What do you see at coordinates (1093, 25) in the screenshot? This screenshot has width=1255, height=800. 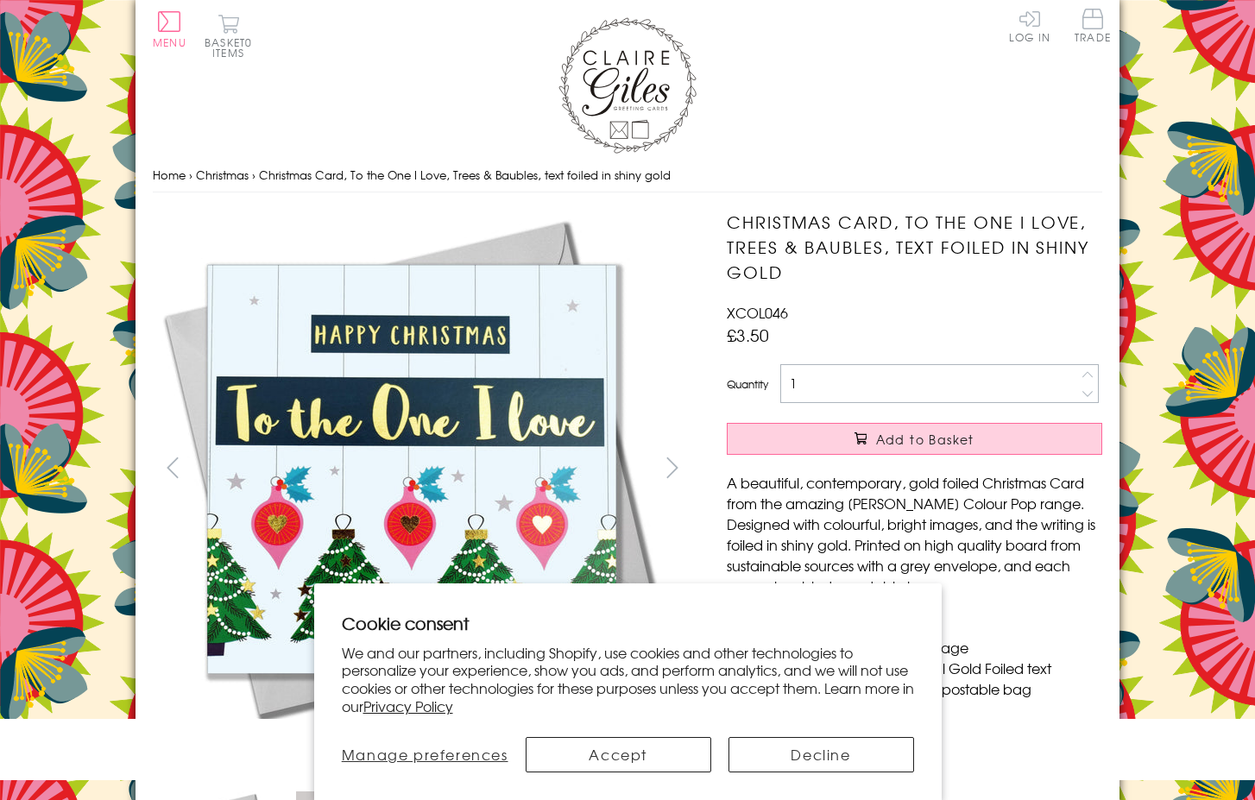 I see `span: Trade` at bounding box center [1093, 25].